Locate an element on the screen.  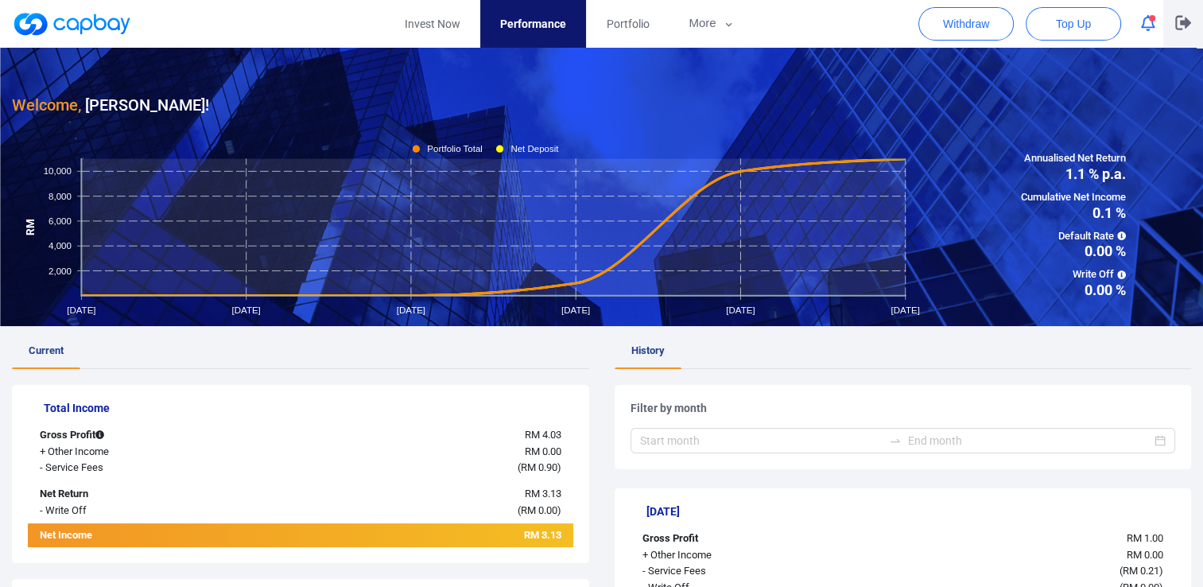
span: Performance is located at coordinates (533, 24).